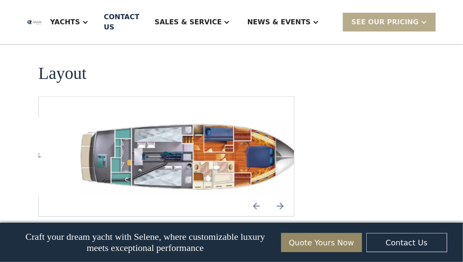  What do you see at coordinates (192, 156) in the screenshot?
I see `a: open lightbox` at bounding box center [192, 156].